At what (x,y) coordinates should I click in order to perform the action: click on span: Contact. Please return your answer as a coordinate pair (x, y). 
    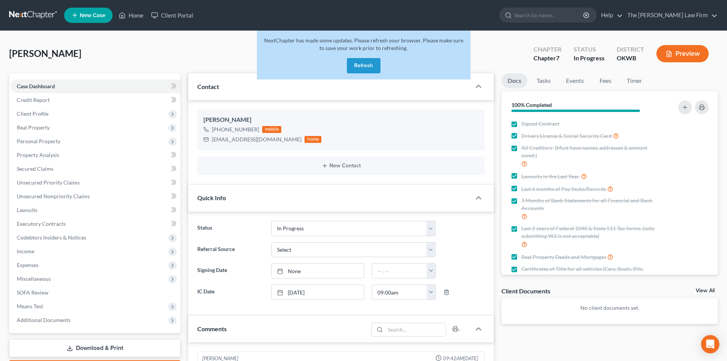
    Looking at the image, I should click on (208, 86).